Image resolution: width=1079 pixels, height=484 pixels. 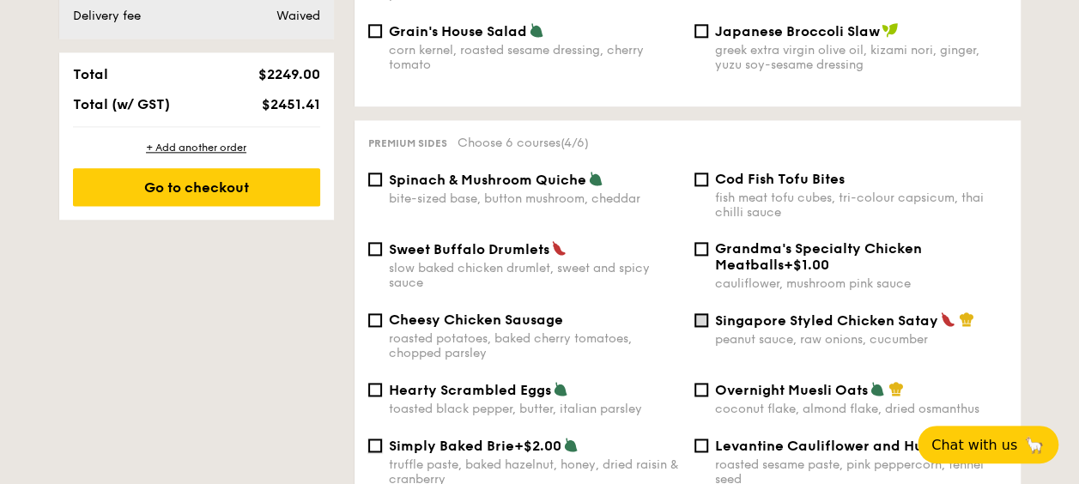 What do you see at coordinates (701, 320) in the screenshot?
I see `input: Singapore Styled Chicken Sataypeanut sauce, raw onions, cucumber` at bounding box center [701, 320].